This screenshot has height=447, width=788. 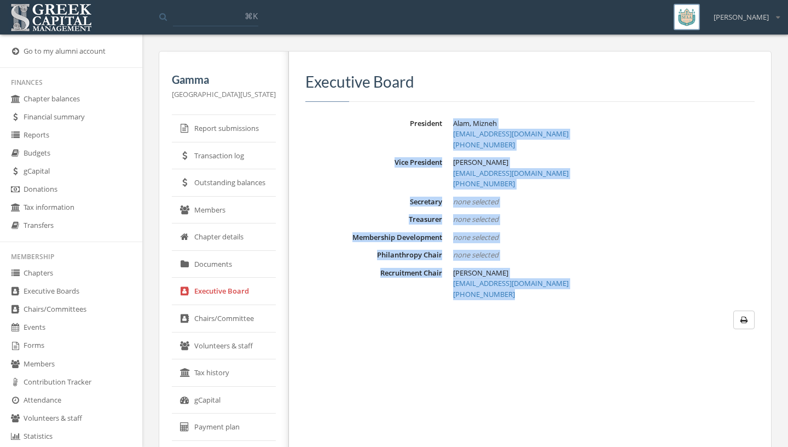 What do you see at coordinates (224, 400) in the screenshot?
I see `a: gCapital` at bounding box center [224, 400].